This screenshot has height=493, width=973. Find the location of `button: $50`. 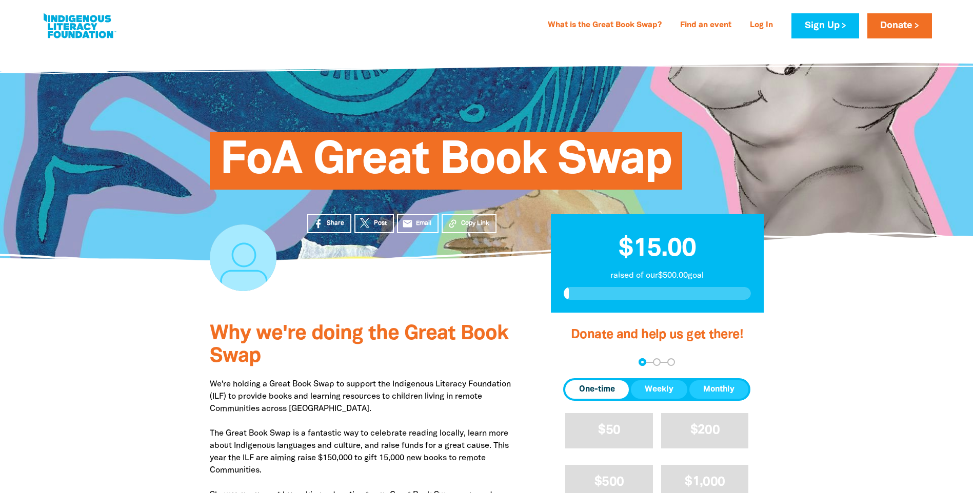

button: $50 is located at coordinates (609, 431).